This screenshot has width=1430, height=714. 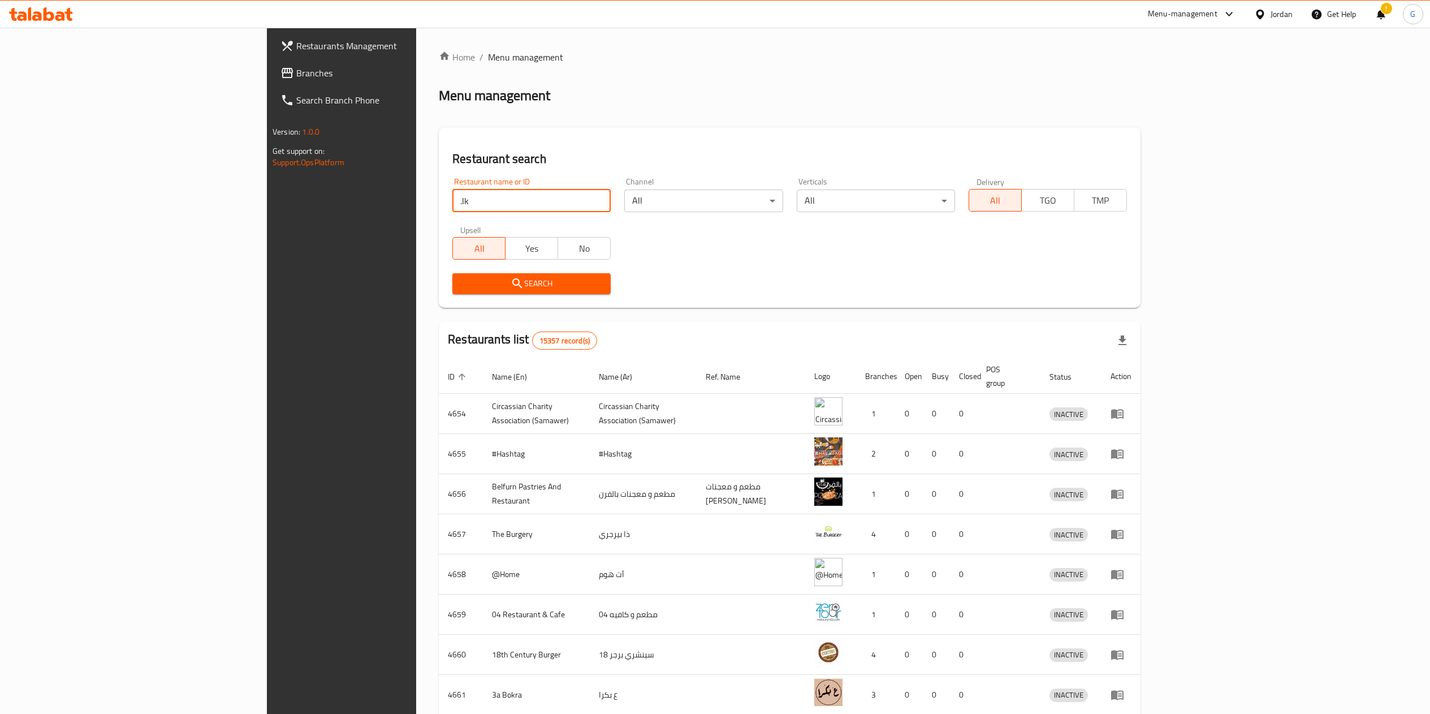 What do you see at coordinates (388, 73) in the screenshot?
I see `a: Branches` at bounding box center [388, 73].